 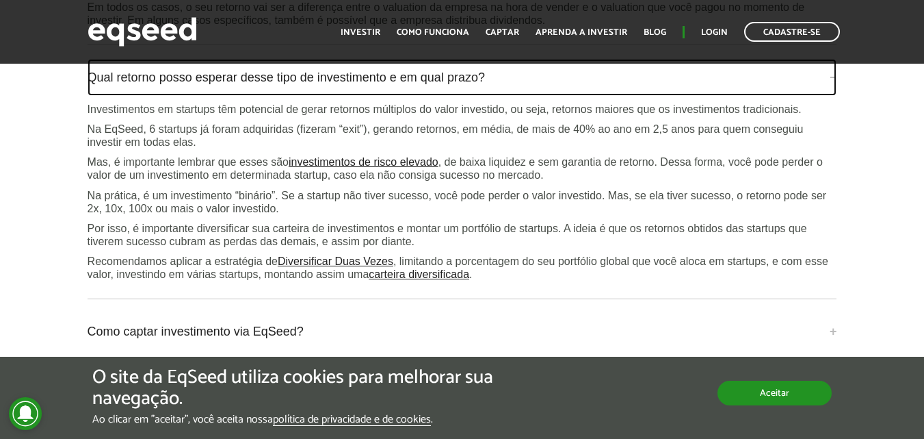 I want to click on a: política de privacidade e de cookies, so click(x=352, y=419).